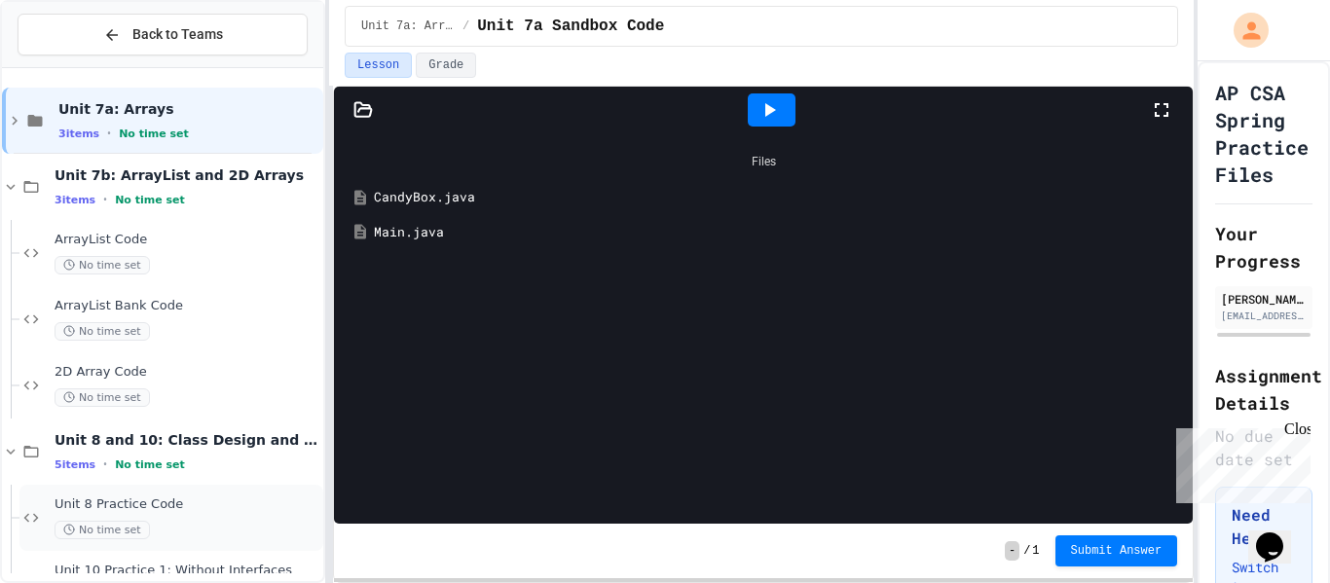  What do you see at coordinates (187, 372) in the screenshot?
I see `span: 2D Array Code` at bounding box center [187, 372].